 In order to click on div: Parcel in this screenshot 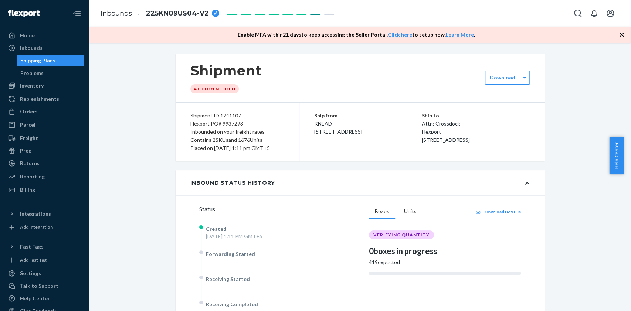, I will do `click(28, 125)`.